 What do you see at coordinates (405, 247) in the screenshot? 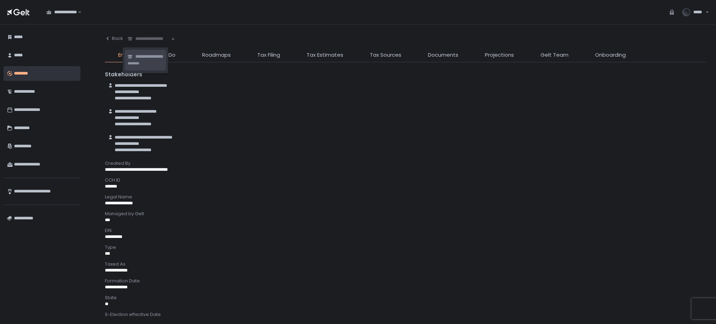
I see `div: Type` at bounding box center [405, 247].